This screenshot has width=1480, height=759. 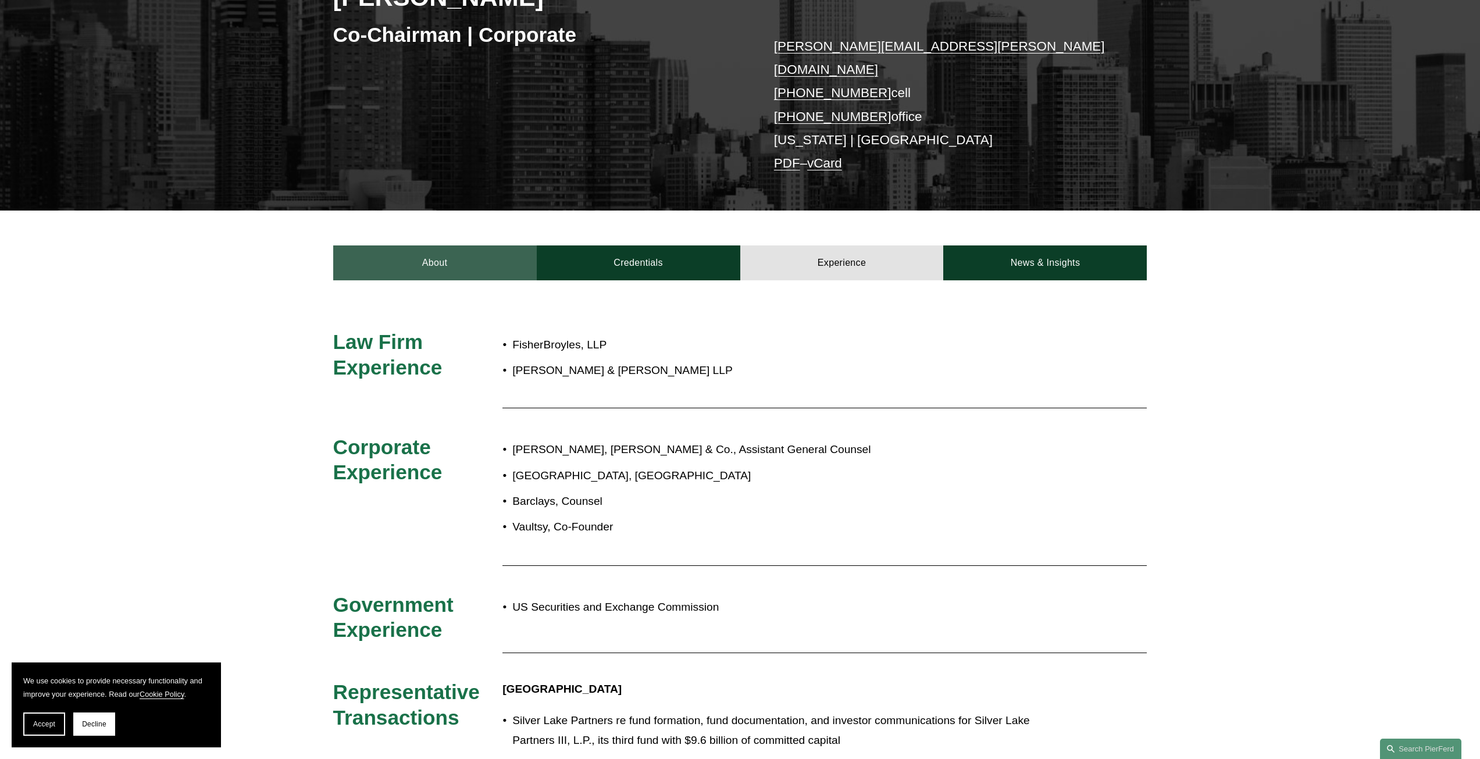 I want to click on p: We use cookies to provide necessary functionality and improve your experience. Read our ., so click(x=116, y=687).